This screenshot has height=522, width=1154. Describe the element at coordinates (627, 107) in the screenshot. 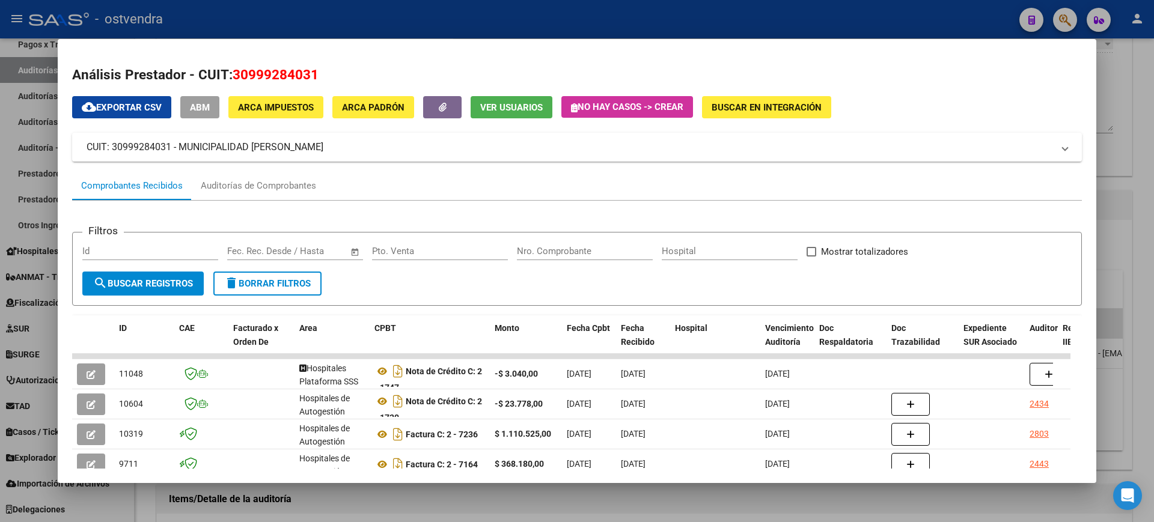

I see `span: No hay casos -> Crear` at that location.